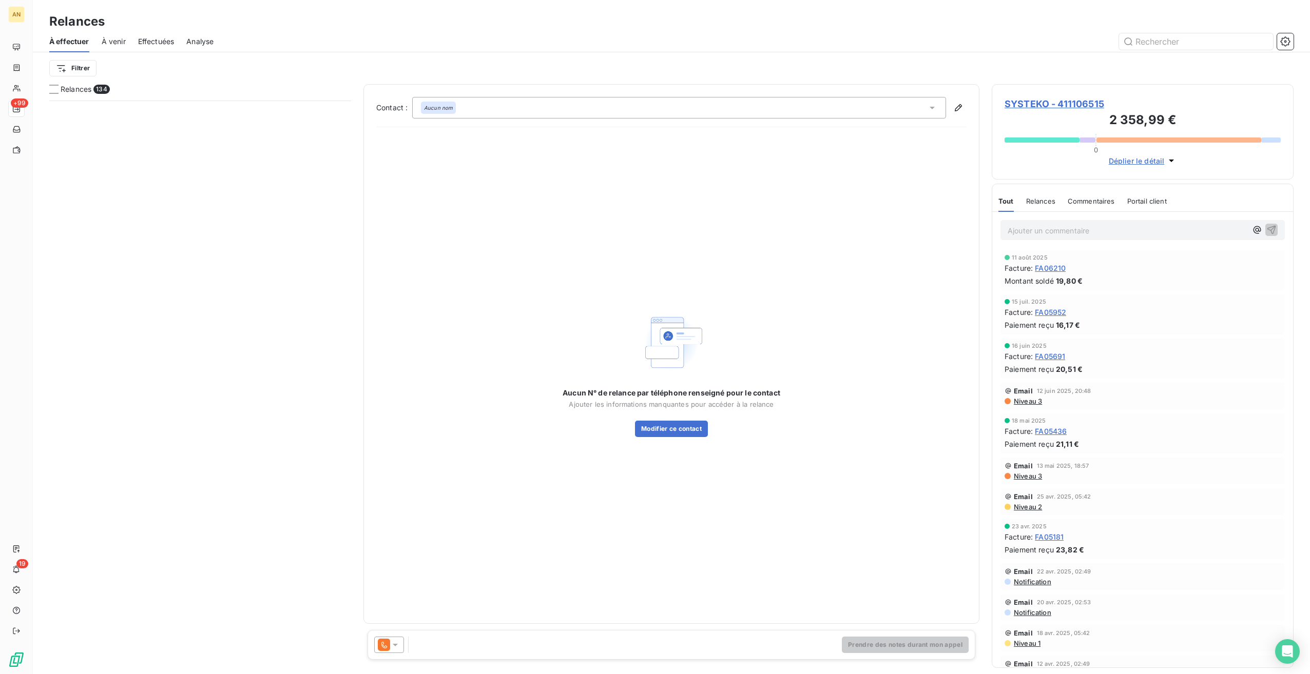 The height and width of the screenshot is (674, 1310). I want to click on span: 11 août 2025, so click(1030, 258).